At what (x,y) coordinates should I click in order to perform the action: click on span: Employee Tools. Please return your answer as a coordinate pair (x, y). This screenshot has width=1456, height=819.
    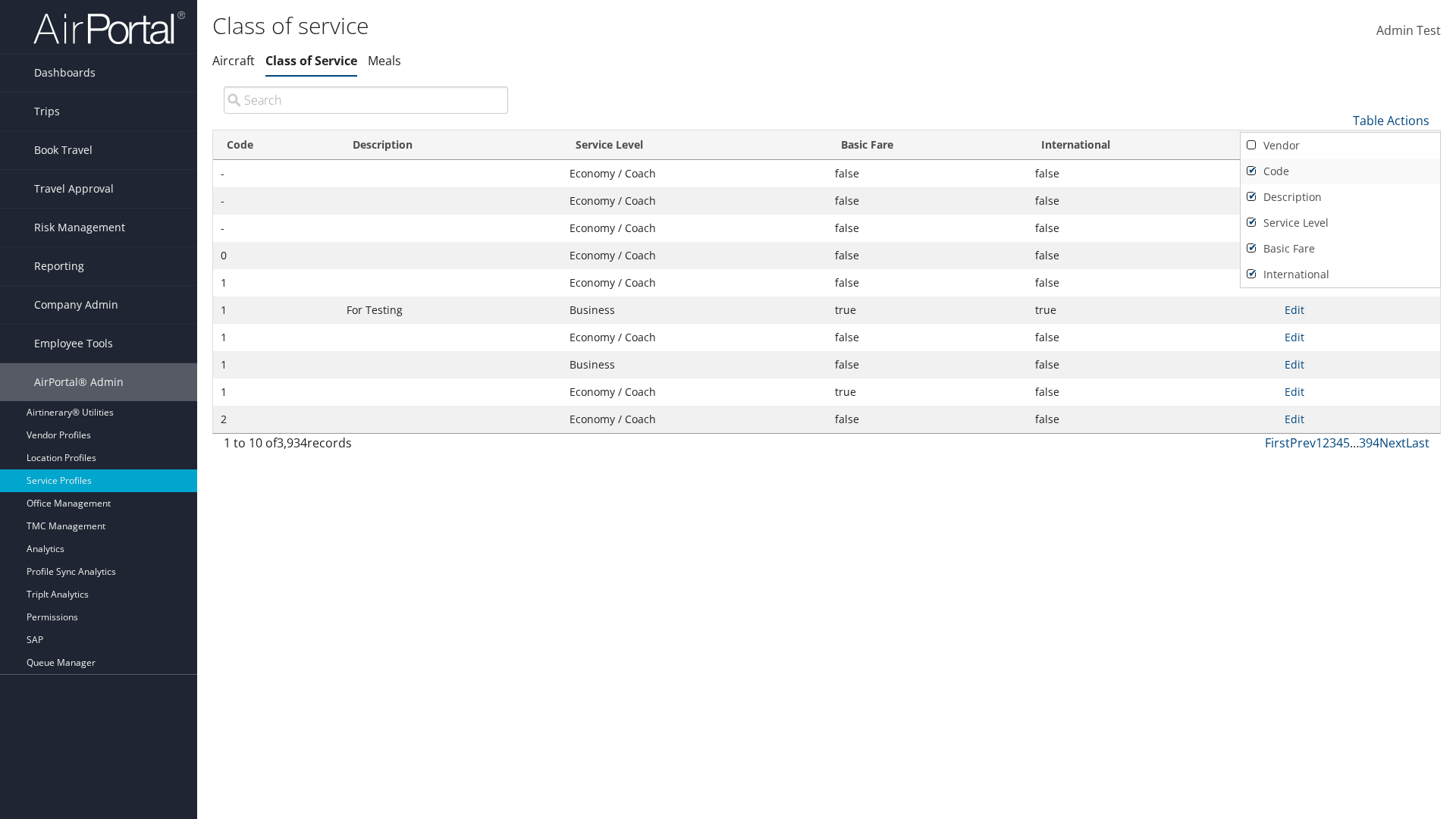
    Looking at the image, I should click on (73, 344).